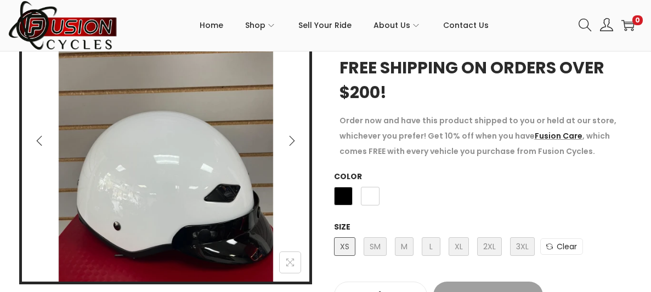 This screenshot has width=651, height=292. I want to click on span: Sell Your Ride, so click(325, 25).